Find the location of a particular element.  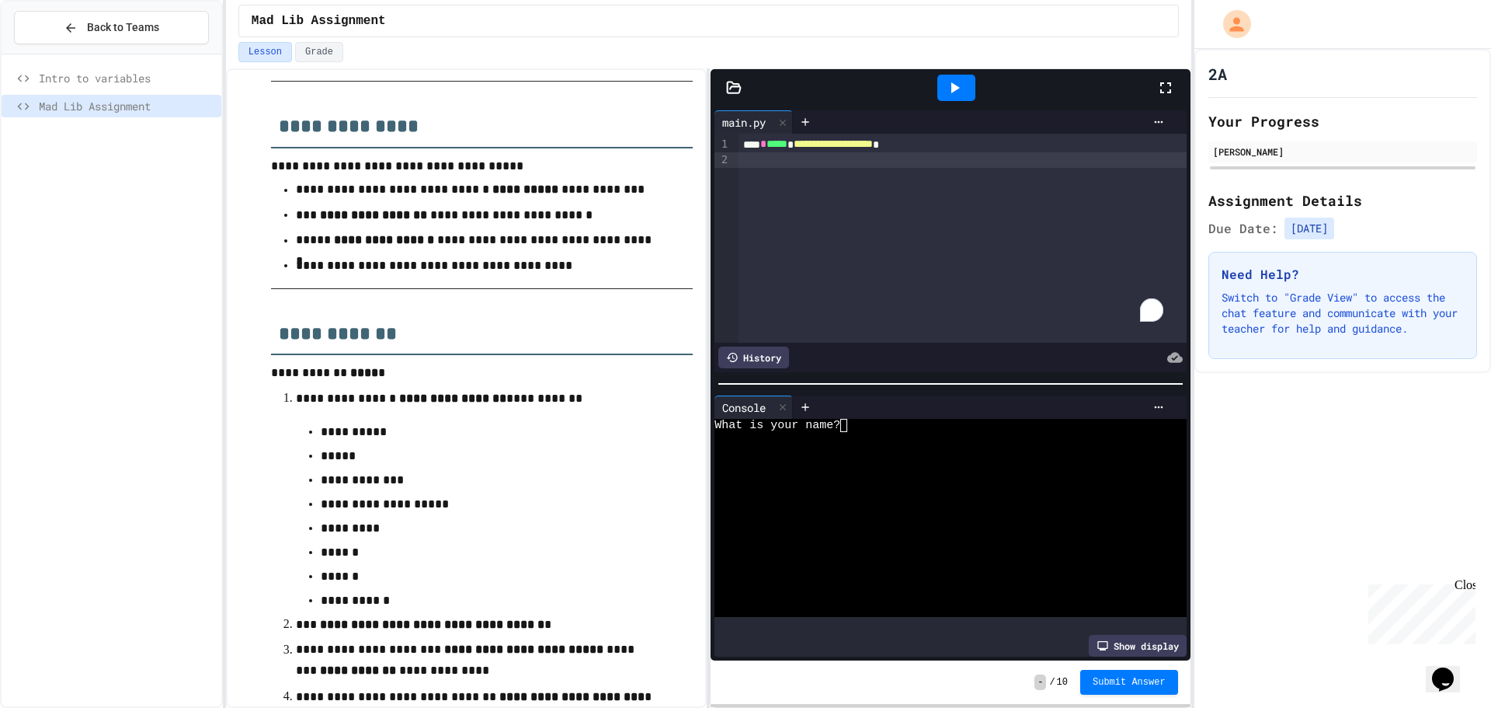

div: History is located at coordinates (753, 357).